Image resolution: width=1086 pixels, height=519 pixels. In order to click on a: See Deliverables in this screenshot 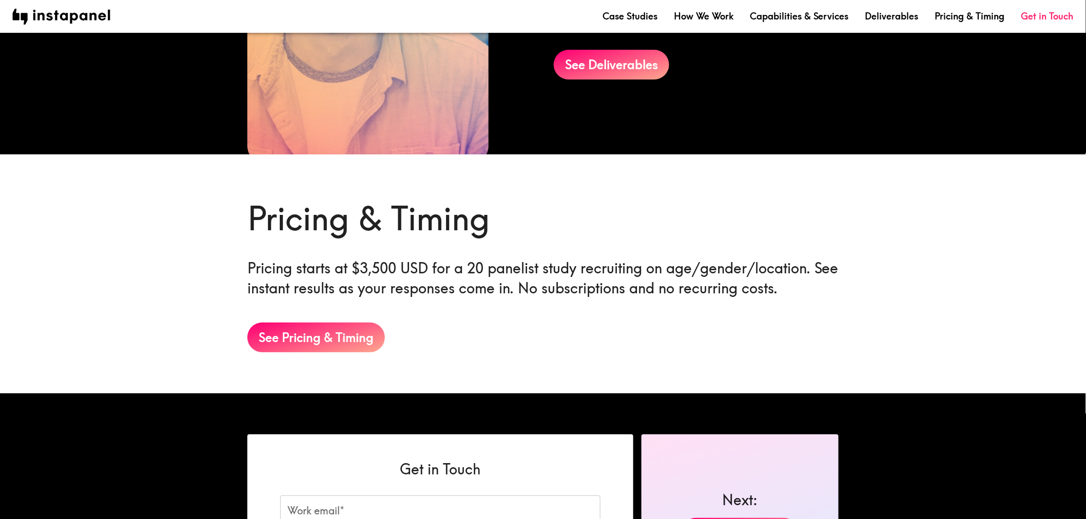, I will do `click(611, 65)`.